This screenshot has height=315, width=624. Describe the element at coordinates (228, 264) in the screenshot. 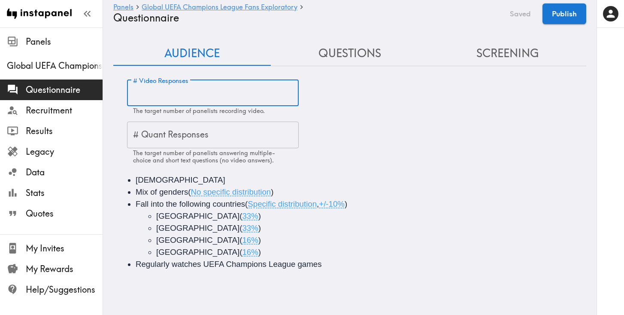

I see `span: Regularly watches UEFA Champions League games` at that location.